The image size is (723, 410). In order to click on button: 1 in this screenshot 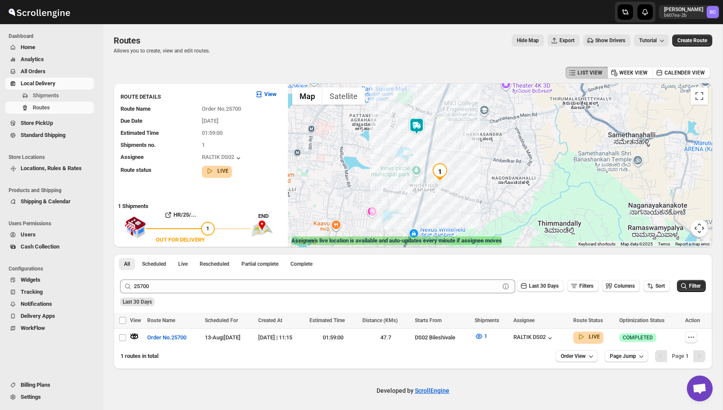, I will do `click(481, 336)`.